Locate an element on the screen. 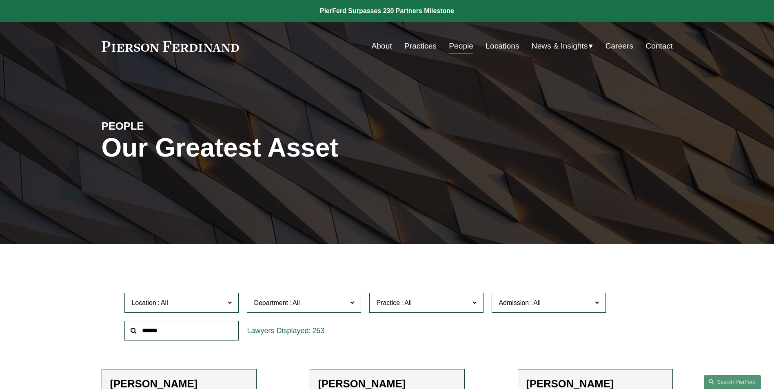 The height and width of the screenshot is (389, 774). span: Location is located at coordinates (144, 303).